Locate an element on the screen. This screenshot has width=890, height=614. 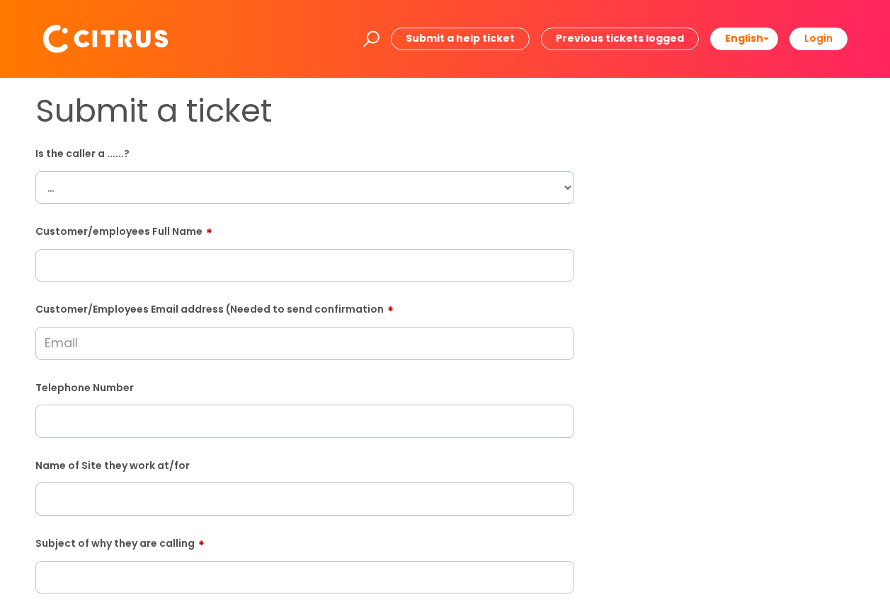
label: Name of Site they work at/for is located at coordinates (304, 464).